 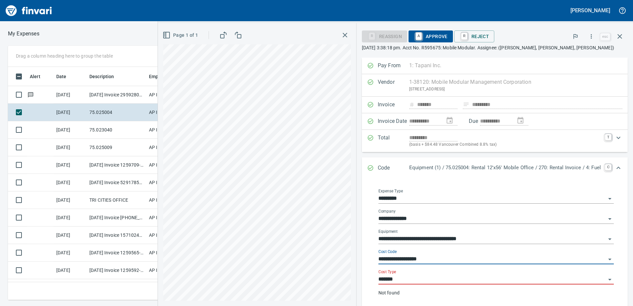 What do you see at coordinates (418, 36) in the screenshot?
I see `a: A` at bounding box center [418, 36].